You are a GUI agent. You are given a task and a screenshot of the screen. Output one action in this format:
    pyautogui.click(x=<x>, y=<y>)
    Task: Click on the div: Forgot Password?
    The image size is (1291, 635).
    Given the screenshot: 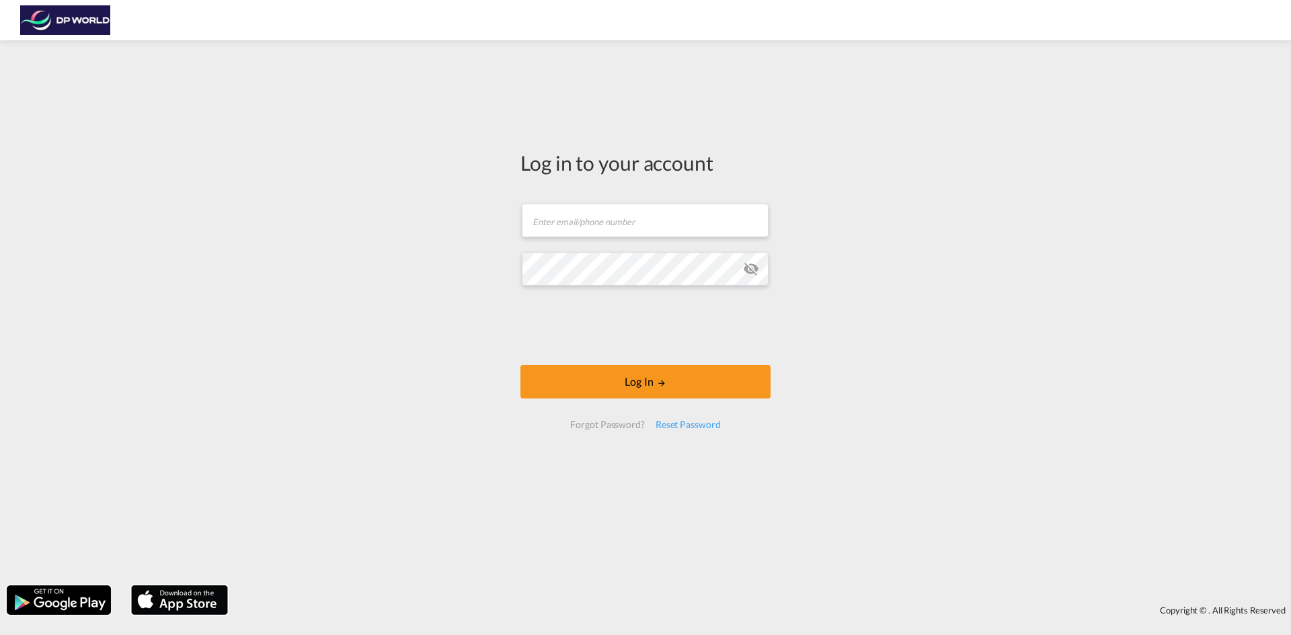 What is the action you would take?
    pyautogui.click(x=607, y=425)
    